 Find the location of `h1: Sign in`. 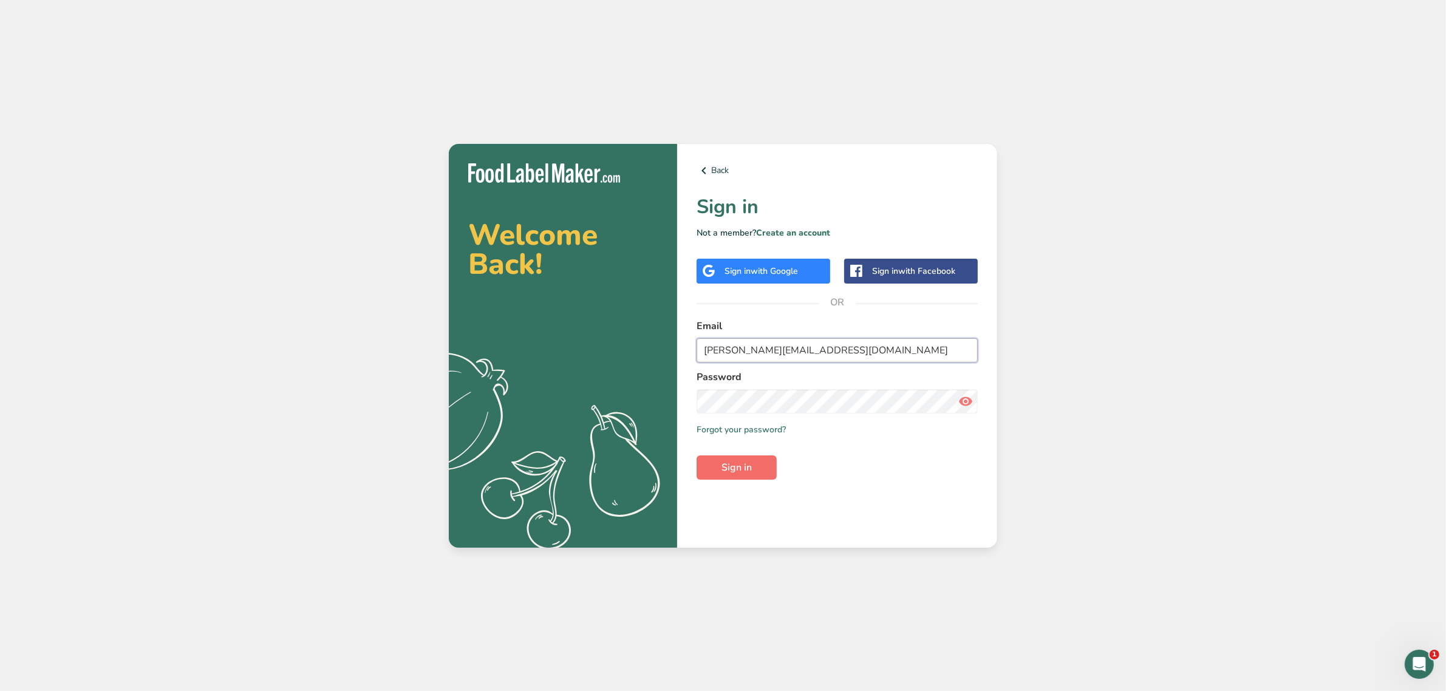

h1: Sign in is located at coordinates (837, 207).